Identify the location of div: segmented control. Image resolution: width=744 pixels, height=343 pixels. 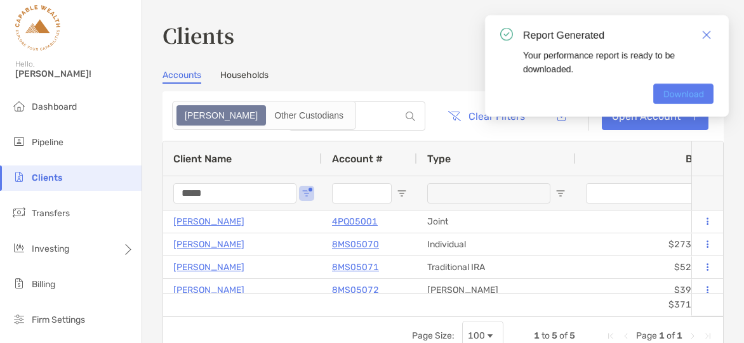
(264, 115).